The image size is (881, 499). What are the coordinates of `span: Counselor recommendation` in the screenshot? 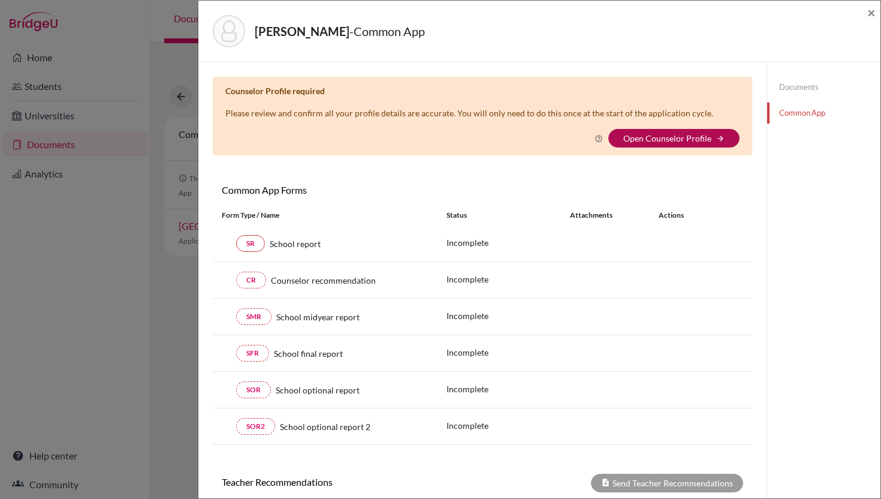 It's located at (323, 280).